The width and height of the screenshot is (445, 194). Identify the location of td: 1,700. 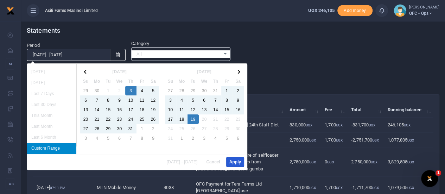
(334, 125).